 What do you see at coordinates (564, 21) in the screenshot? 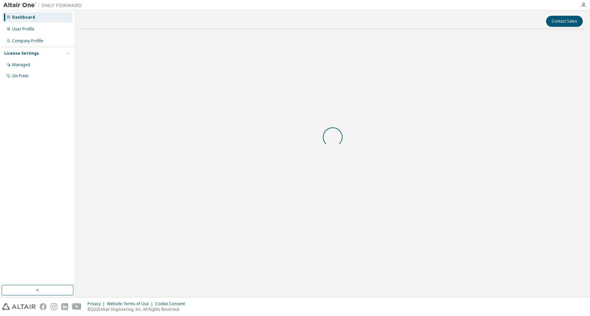
I see `button: Contact Sales` at bounding box center [564, 21].